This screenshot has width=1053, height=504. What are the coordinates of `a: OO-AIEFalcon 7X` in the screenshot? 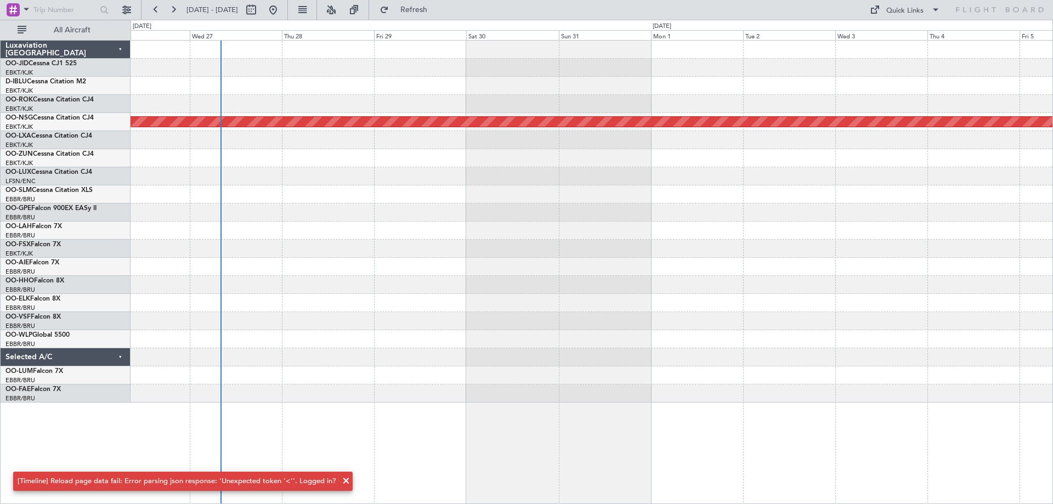 It's located at (32, 263).